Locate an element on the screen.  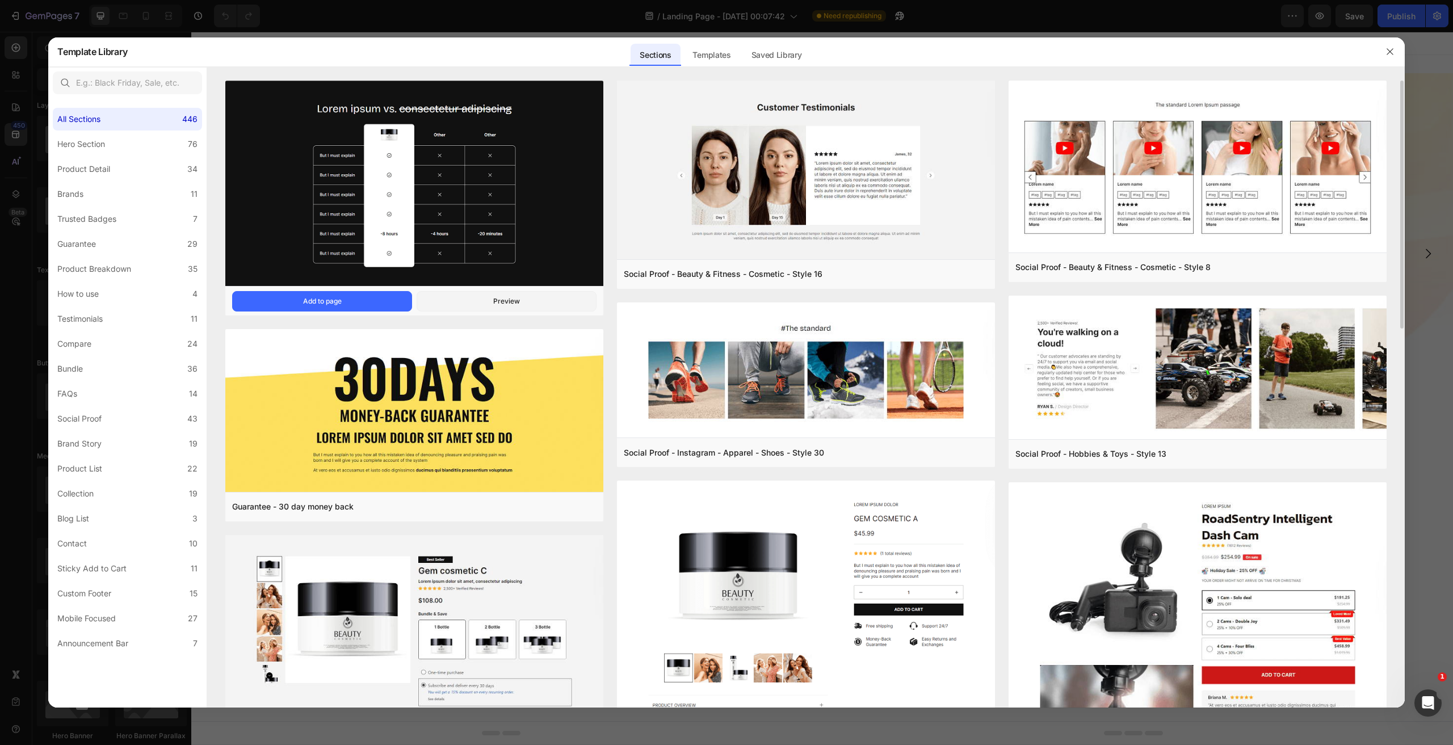
div: Bundle is located at coordinates (70, 369).